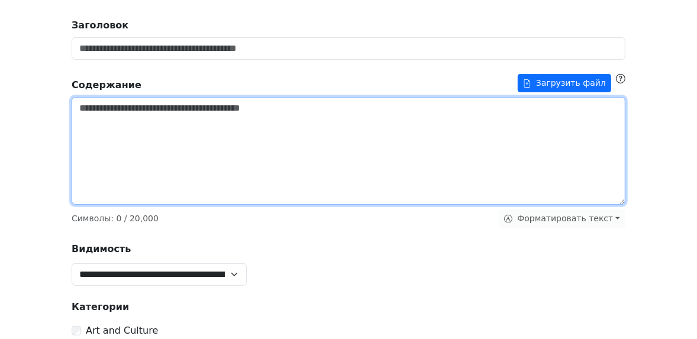  Describe the element at coordinates (100, 307) in the screenshot. I see `strong: Категории` at that location.